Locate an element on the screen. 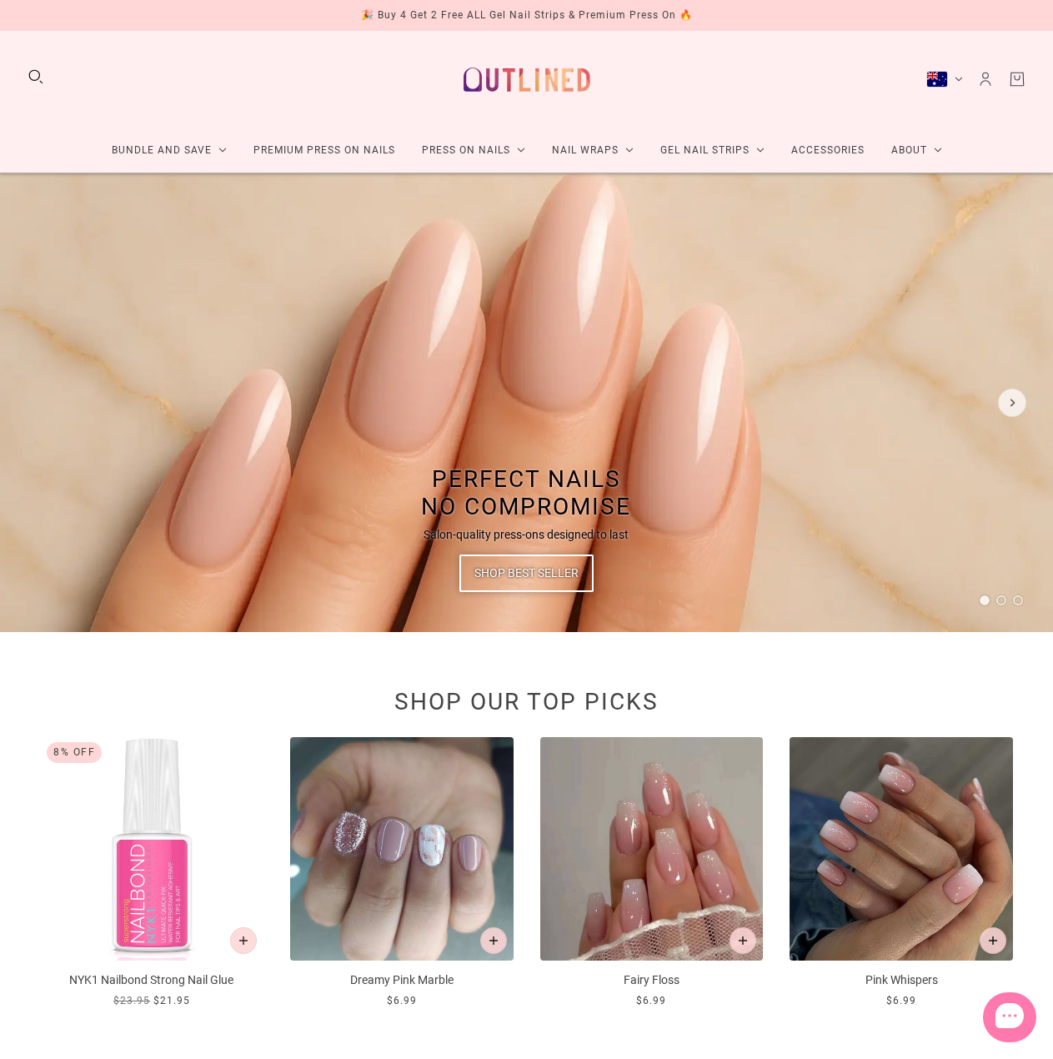 Image resolution: width=1053 pixels, height=1059 pixels. a: About is located at coordinates (917, 150).